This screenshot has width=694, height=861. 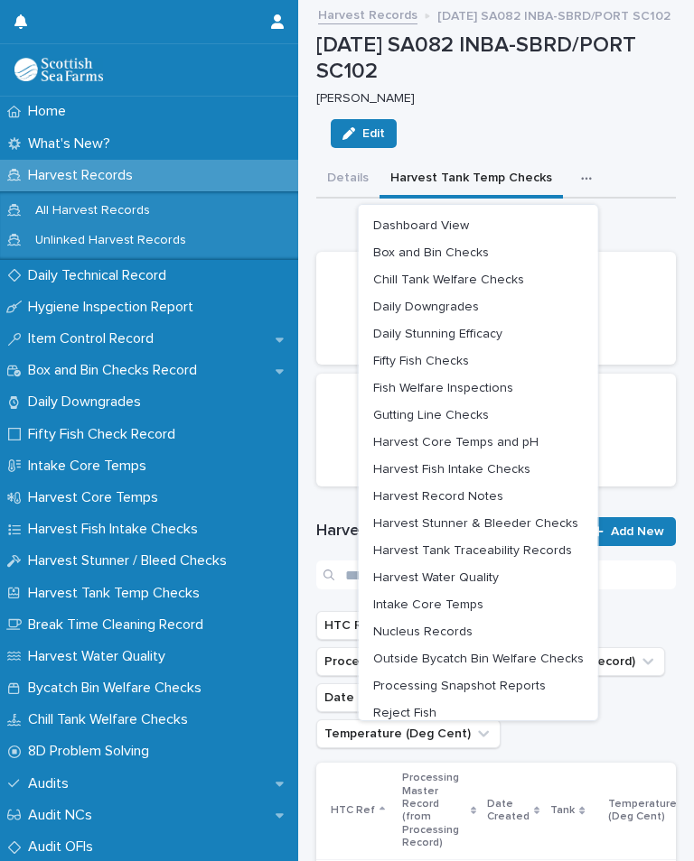 I want to click on button: Details, so click(x=348, y=180).